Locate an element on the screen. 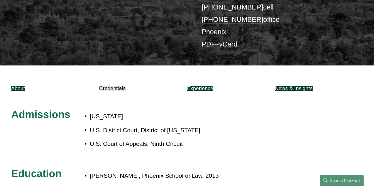  a: About is located at coordinates (18, 88).